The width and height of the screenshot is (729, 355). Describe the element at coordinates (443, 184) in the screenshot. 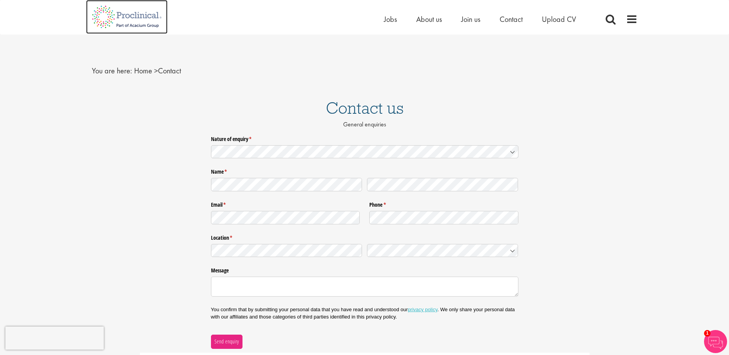

I see `input: Last` at that location.